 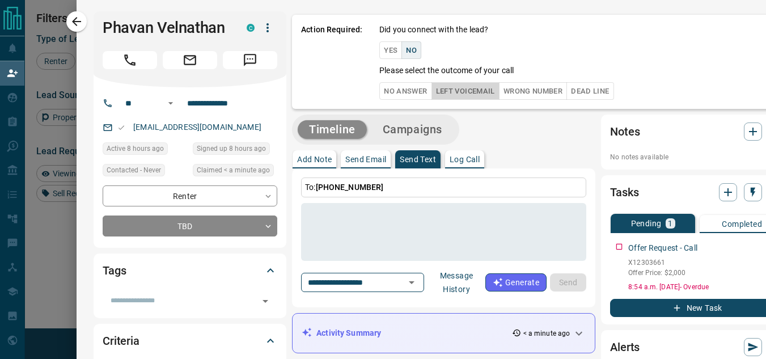 What do you see at coordinates (443, 187) in the screenshot?
I see `p: To:` at bounding box center [443, 187].